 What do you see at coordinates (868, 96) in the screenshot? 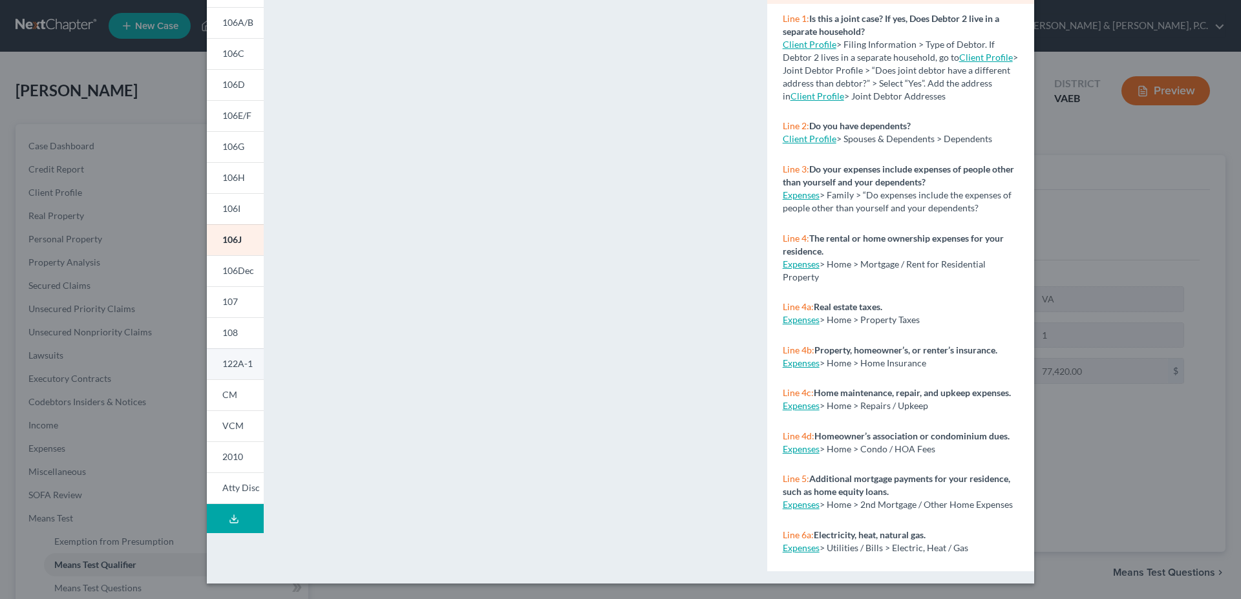
I see `span: > Joint Debtor Addresses` at bounding box center [868, 96].